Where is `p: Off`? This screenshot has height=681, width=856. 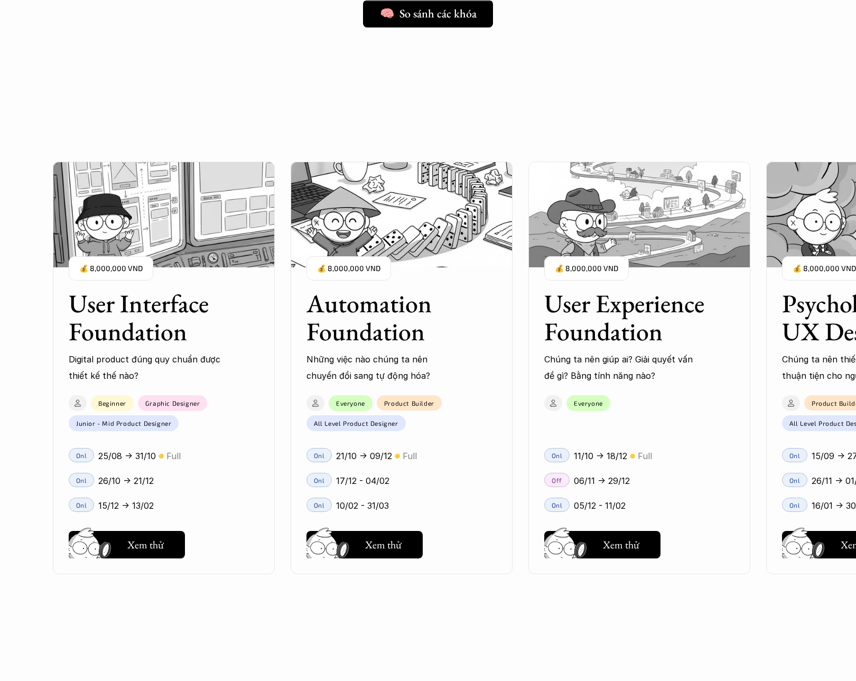
p: Off is located at coordinates (557, 480).